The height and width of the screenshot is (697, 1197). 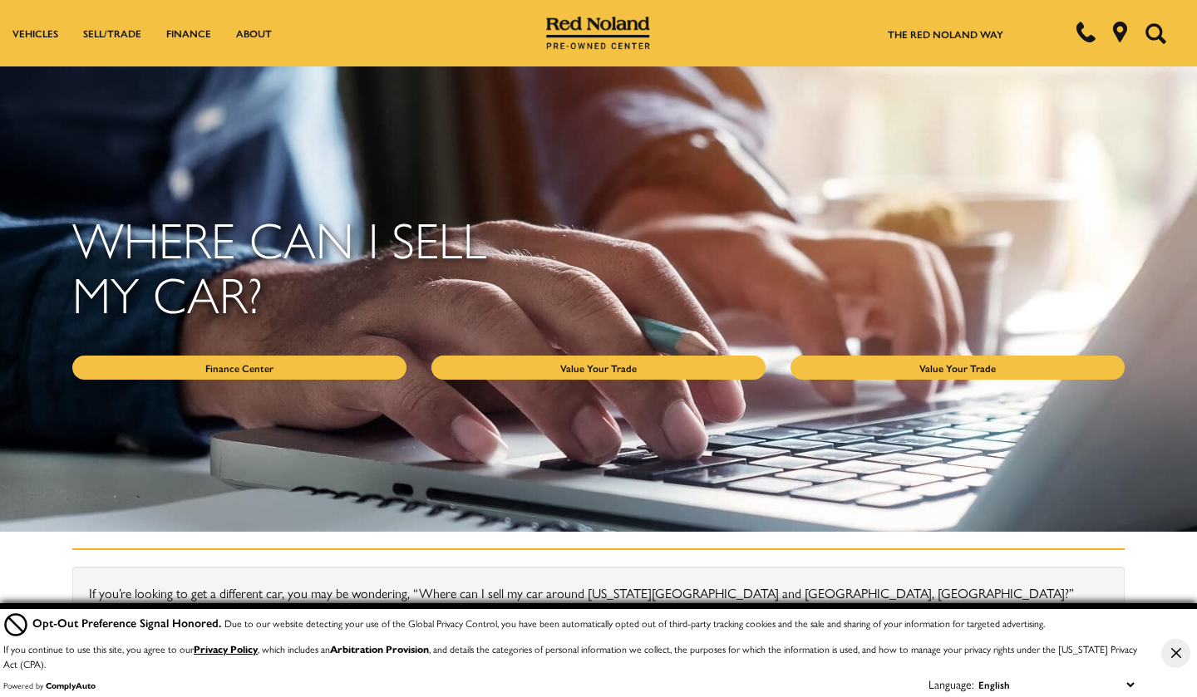 I want to click on select: Language Select, so click(x=1056, y=685).